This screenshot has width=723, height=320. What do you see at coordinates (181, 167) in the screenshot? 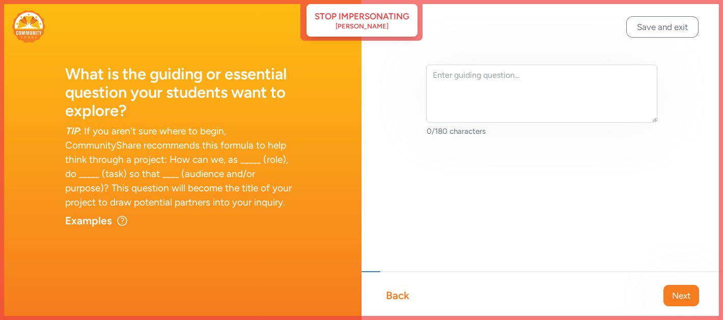
I see `div: : If you aren't sure where to begin, CommunityShare recommends this formula to help think through...` at bounding box center [181, 167].